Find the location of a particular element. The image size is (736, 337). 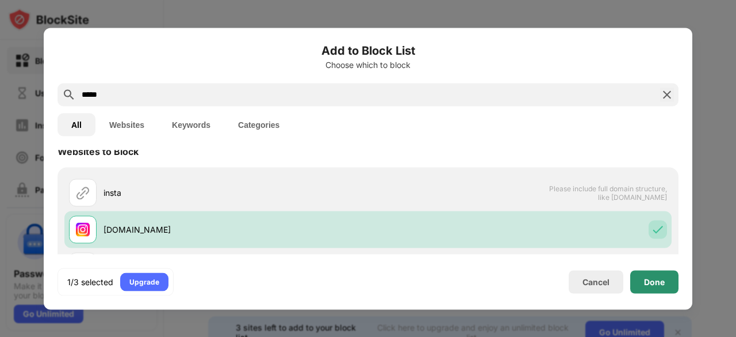

img: search-close is located at coordinates (667, 94).